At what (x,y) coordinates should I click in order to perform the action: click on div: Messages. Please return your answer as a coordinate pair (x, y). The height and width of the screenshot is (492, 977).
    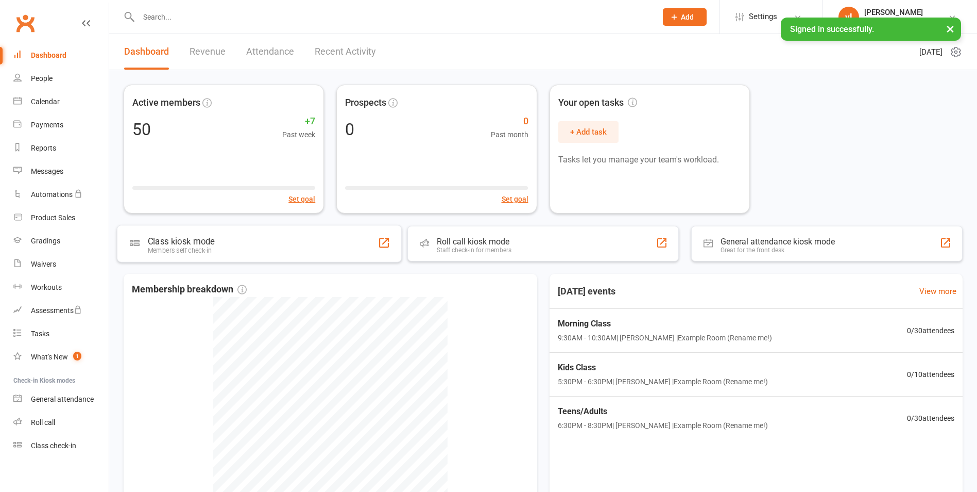
    Looking at the image, I should click on (47, 171).